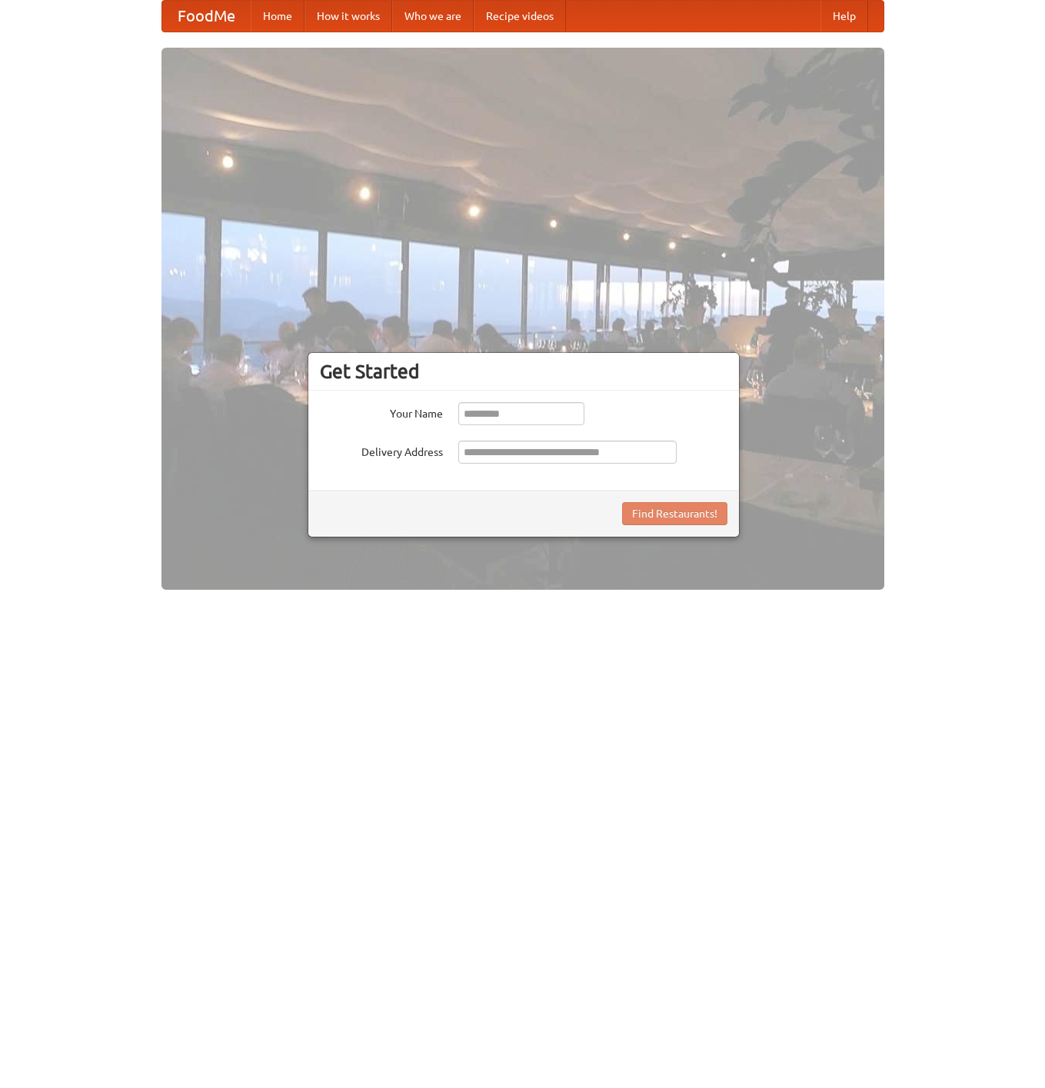 The height and width of the screenshot is (1088, 1045). Describe the element at coordinates (348, 16) in the screenshot. I see `a: How it works` at that location.